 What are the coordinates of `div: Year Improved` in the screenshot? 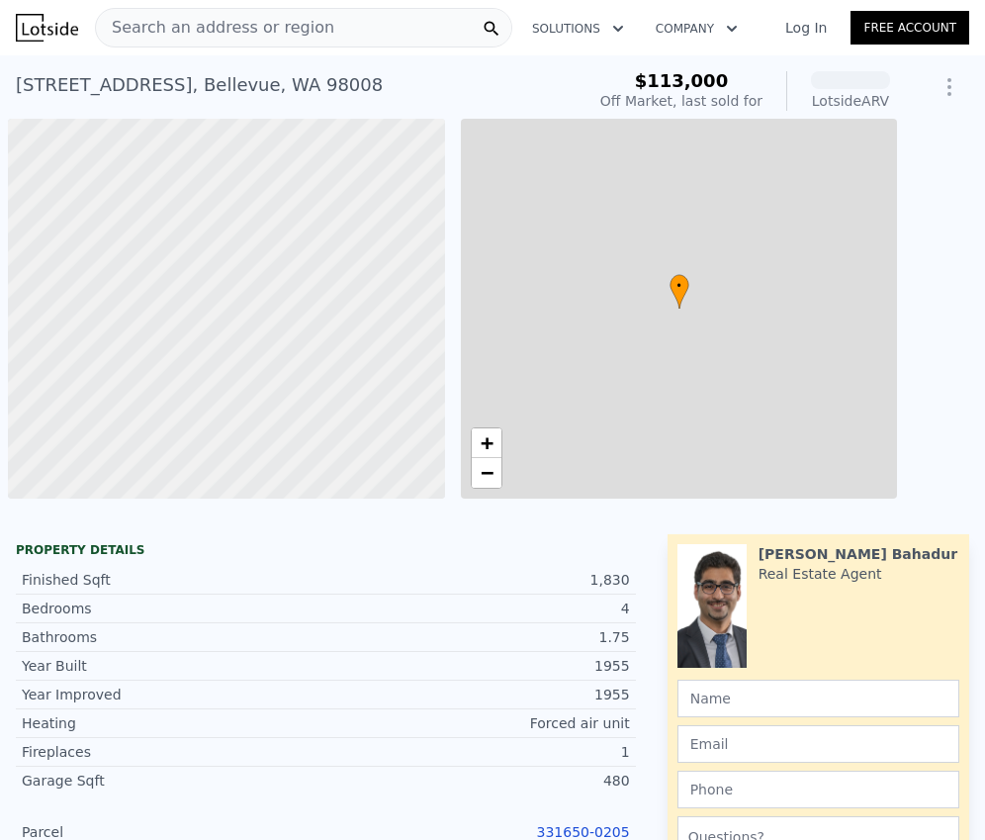 It's located at (173, 695).